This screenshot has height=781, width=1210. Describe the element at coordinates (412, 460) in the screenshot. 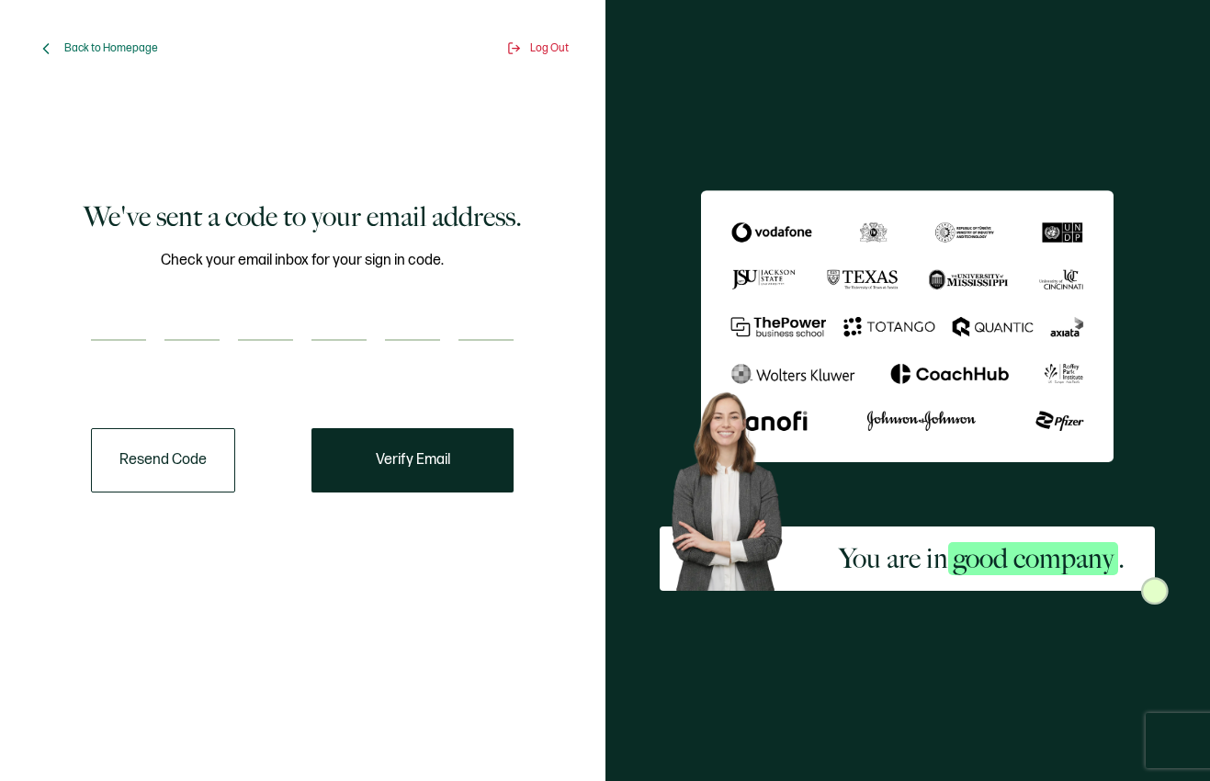

I see `span: Verify Email` at that location.